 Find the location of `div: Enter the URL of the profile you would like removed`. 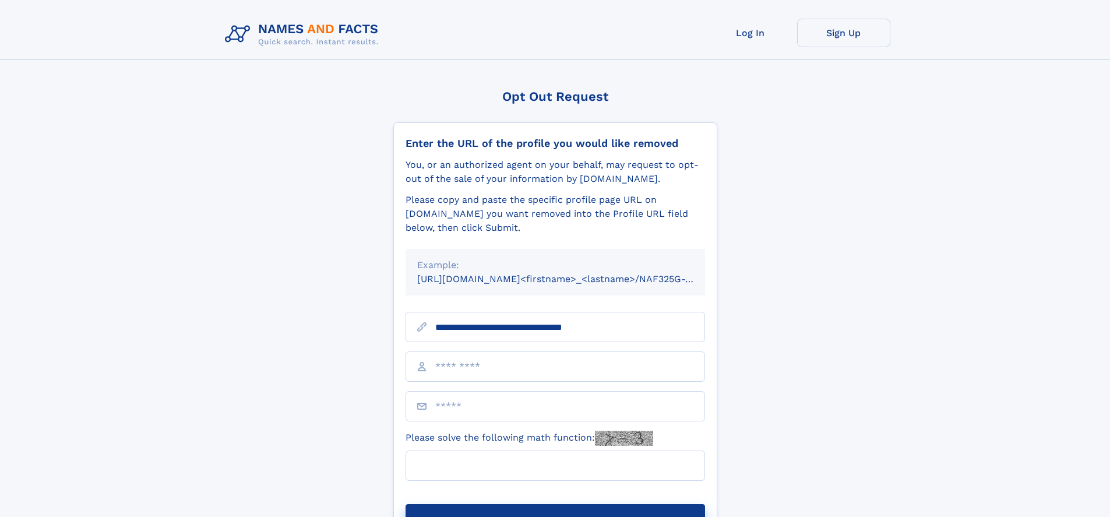

div: Enter the URL of the profile you would like removed is located at coordinates (555, 143).